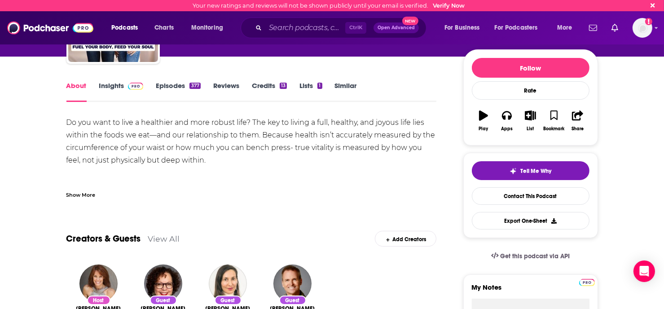 The width and height of the screenshot is (664, 309). What do you see at coordinates (98, 283) in the screenshot?
I see `a: Alexandra Paul` at bounding box center [98, 283].